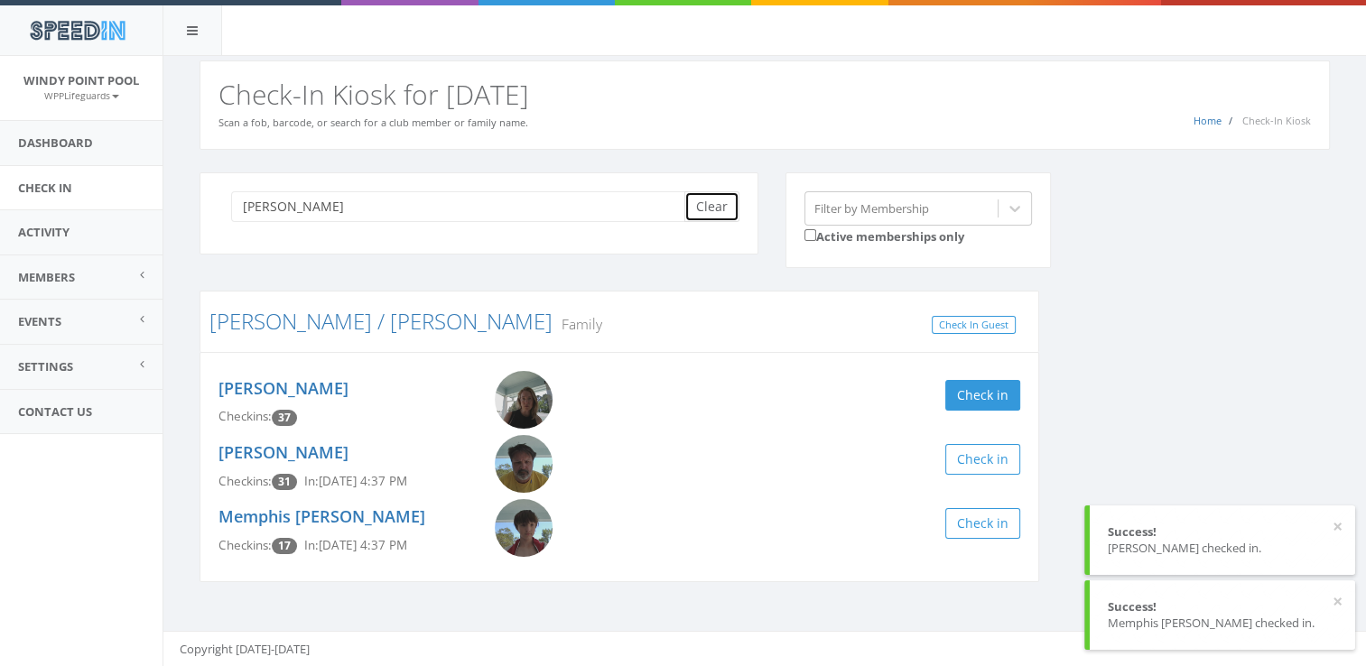  What do you see at coordinates (55, 412) in the screenshot?
I see `span: Contact Us` at bounding box center [55, 412].